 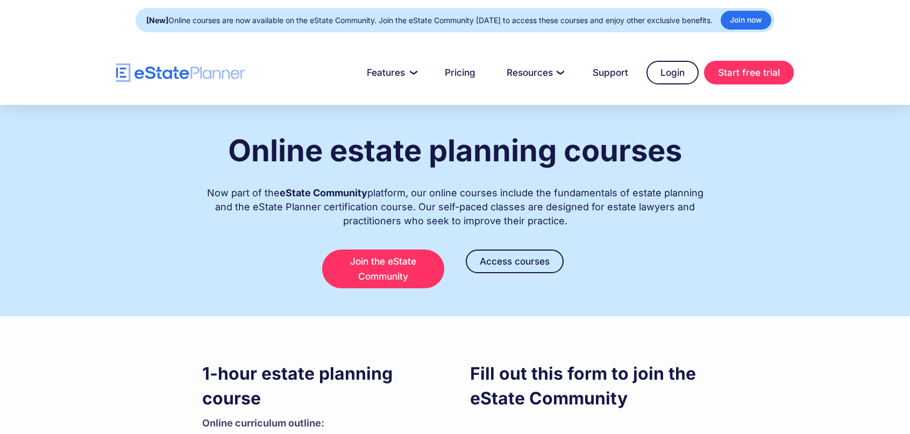 I want to click on a: Pricing, so click(x=460, y=73).